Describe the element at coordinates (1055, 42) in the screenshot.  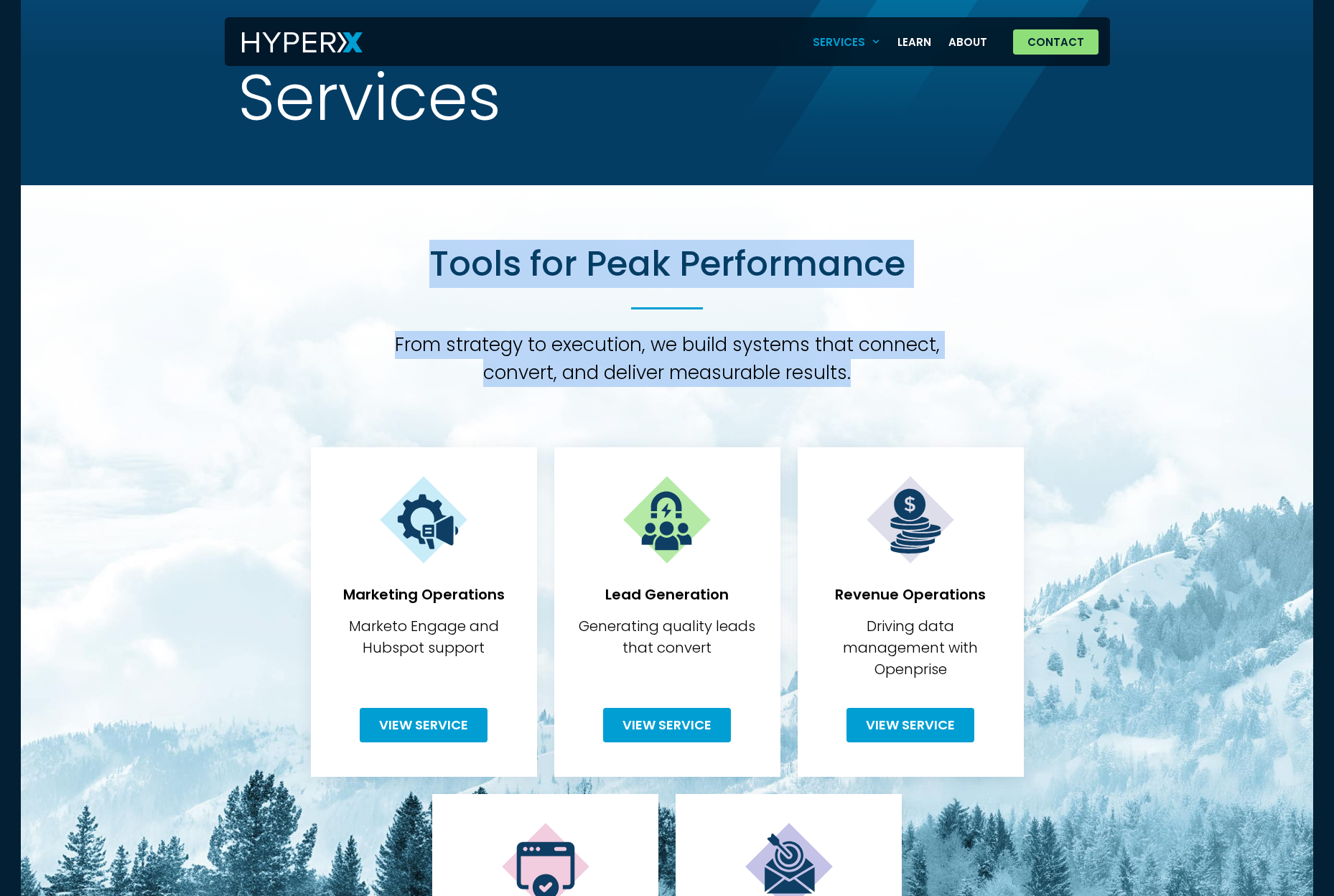
I see `a: Contact` at that location.